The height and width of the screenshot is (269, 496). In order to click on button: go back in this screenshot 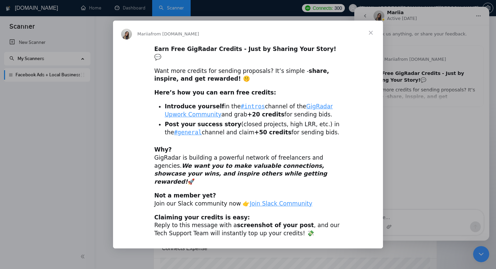, I will do `click(11, 9)`.